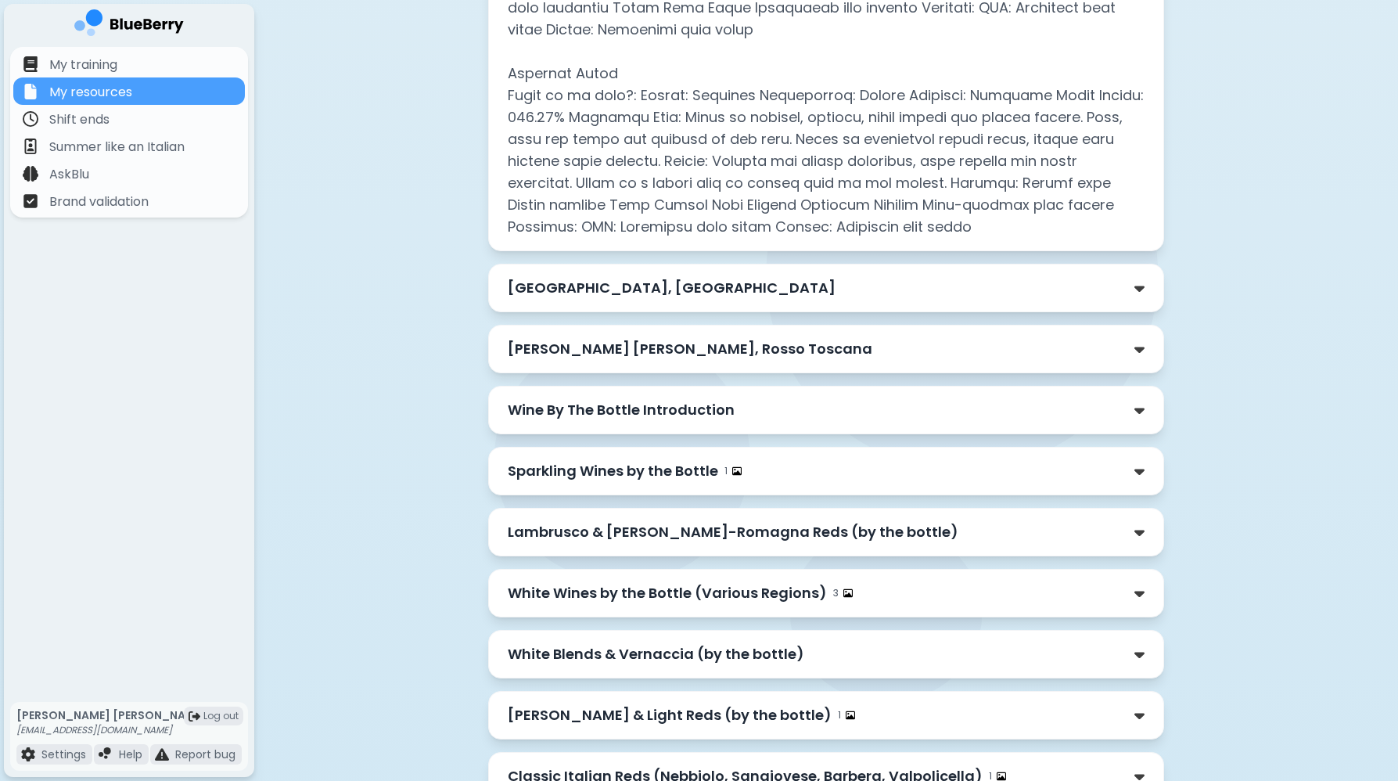 The height and width of the screenshot is (781, 1398). What do you see at coordinates (221, 716) in the screenshot?
I see `span: Log out` at bounding box center [221, 716].